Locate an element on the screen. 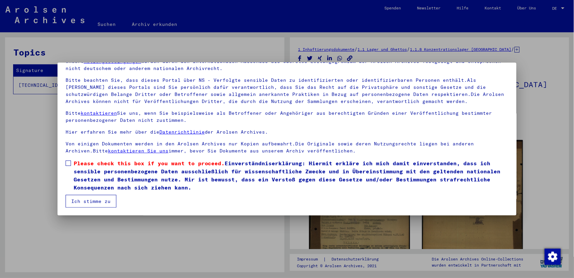  div: Zustimmung ändern is located at coordinates (553, 256).